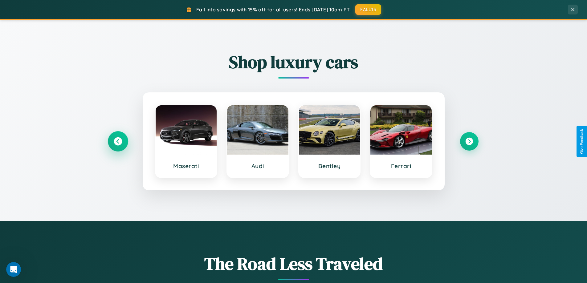 Image resolution: width=587 pixels, height=283 pixels. Describe the element at coordinates (258, 166) in the screenshot. I see `h3: Audi` at that location.